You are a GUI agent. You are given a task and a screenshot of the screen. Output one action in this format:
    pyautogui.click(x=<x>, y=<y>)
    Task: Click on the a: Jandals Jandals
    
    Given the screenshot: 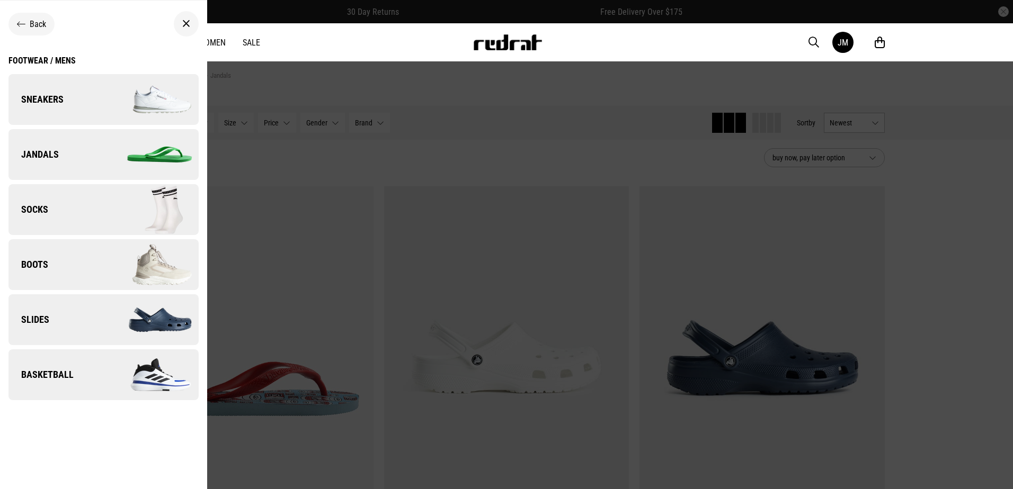 What is the action you would take?
    pyautogui.click(x=103, y=155)
    